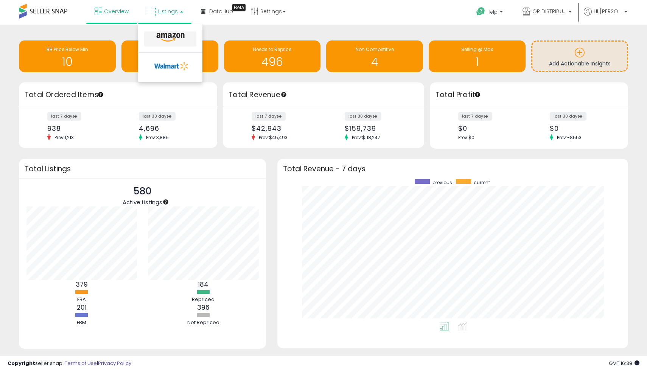 This screenshot has width=647, height=371. What do you see at coordinates (375, 49) in the screenshot?
I see `span: Non Competitive` at bounding box center [375, 49].